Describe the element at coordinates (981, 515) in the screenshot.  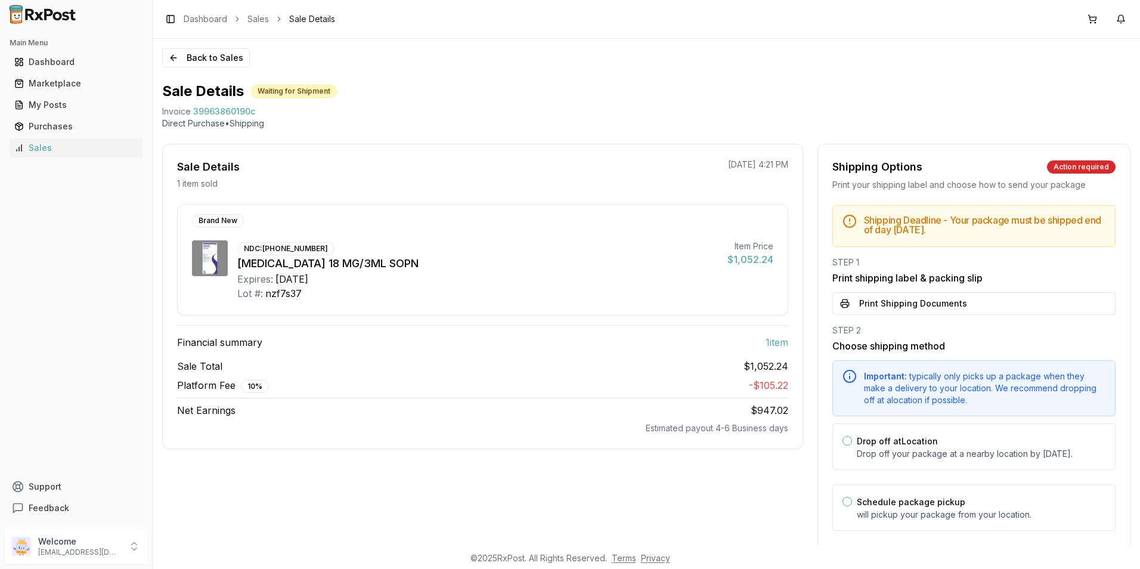
I see `p: will pickup your package from your location.` at that location.